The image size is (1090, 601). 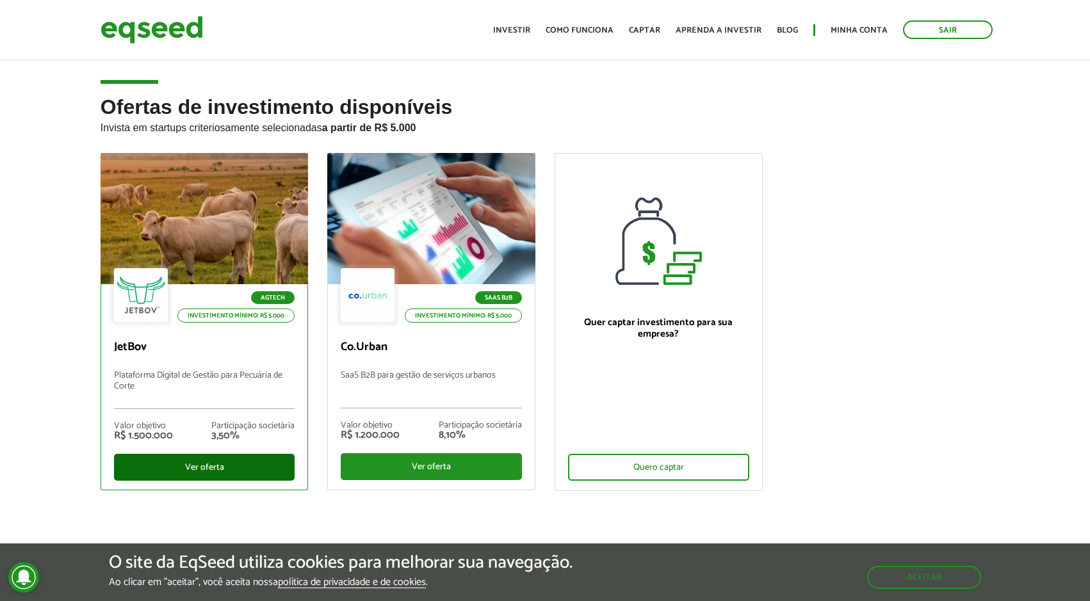 I want to click on p: SaaS B2B para gestão de serviços urbanos, so click(x=431, y=389).